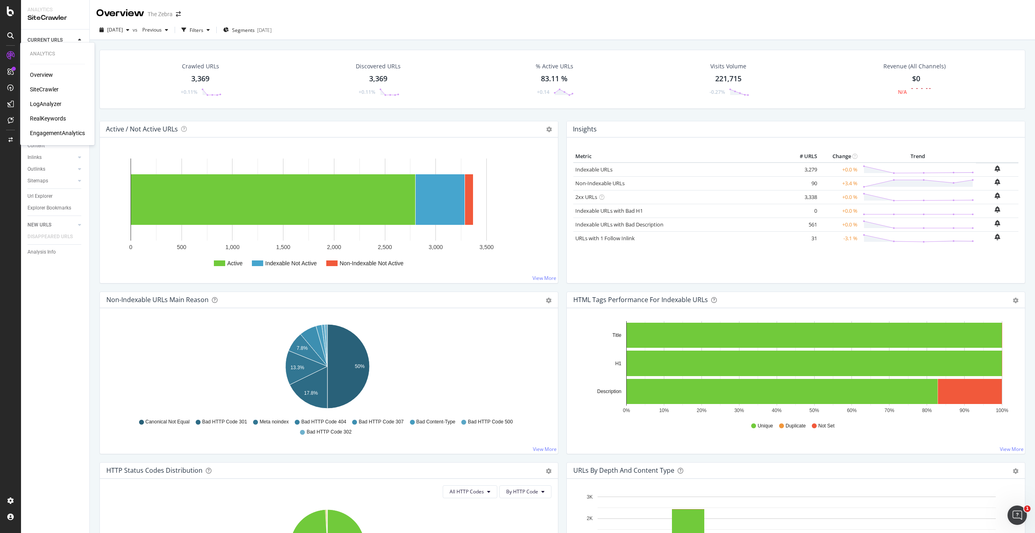  I want to click on text: 2,500, so click(385, 247).